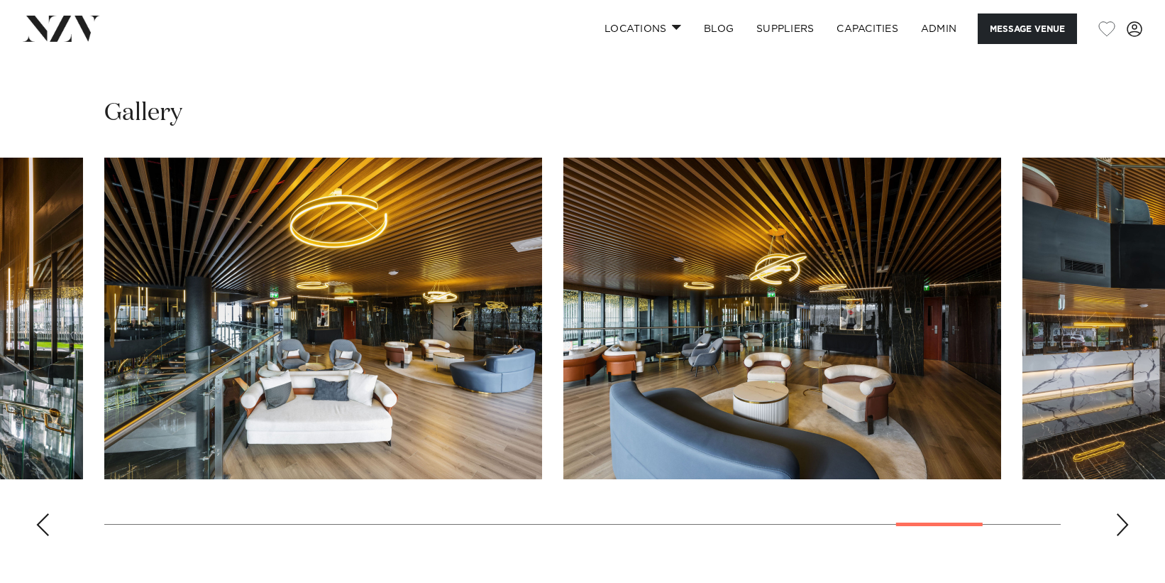  What do you see at coordinates (61, 28) in the screenshot?
I see `img: nzv-logo.png` at bounding box center [61, 28].